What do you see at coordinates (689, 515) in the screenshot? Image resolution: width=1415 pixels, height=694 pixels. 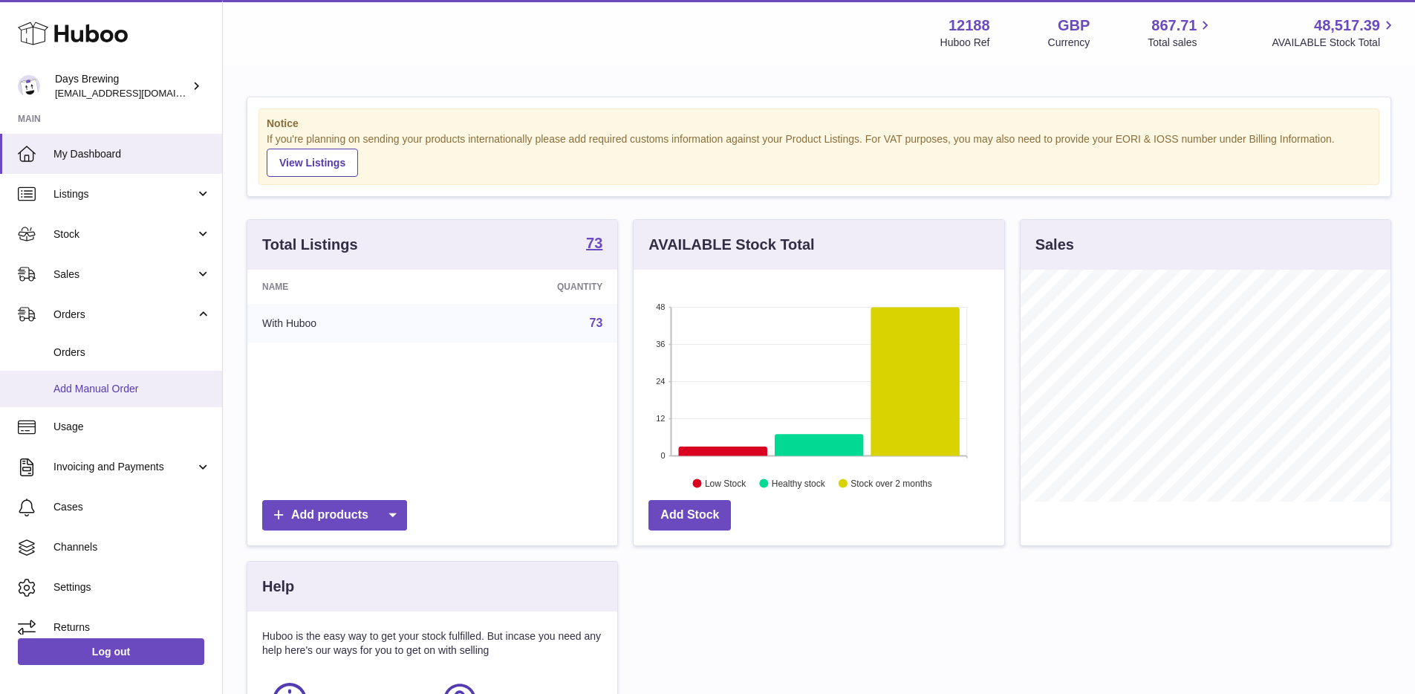 I see `a: Add Stock` at bounding box center [689, 515].